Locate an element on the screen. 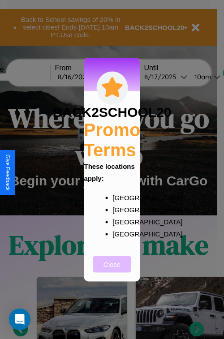 This screenshot has width=224, height=339. button: Close is located at coordinates (112, 264).